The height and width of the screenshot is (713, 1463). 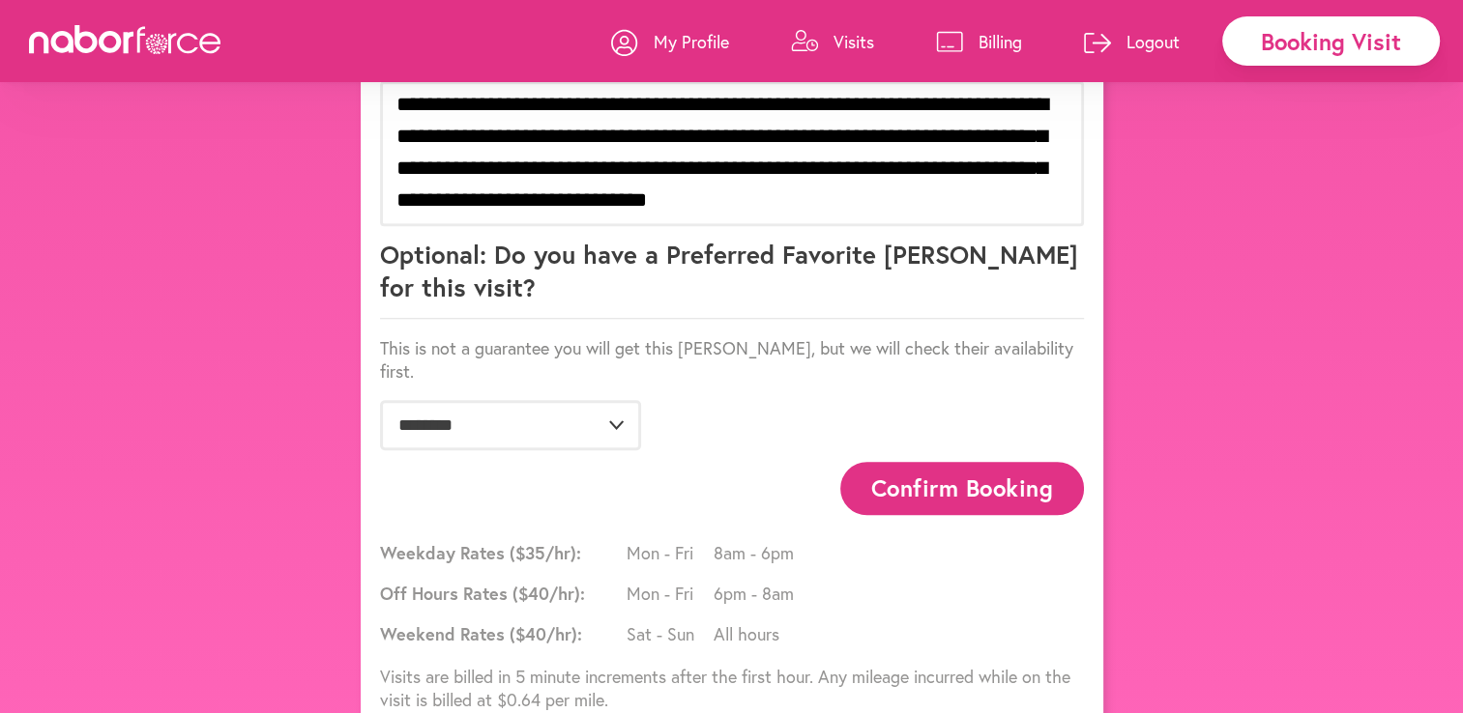 What do you see at coordinates (1330, 41) in the screenshot?
I see `div: Booking Visit` at bounding box center [1330, 41].